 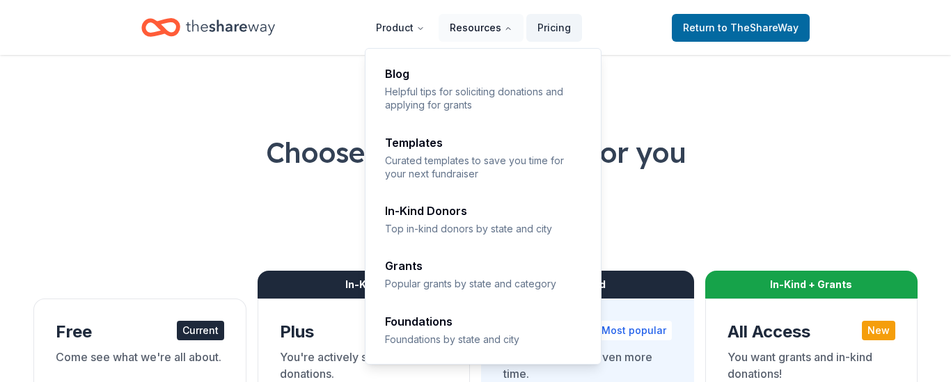 I want to click on div: Blog, so click(x=484, y=74).